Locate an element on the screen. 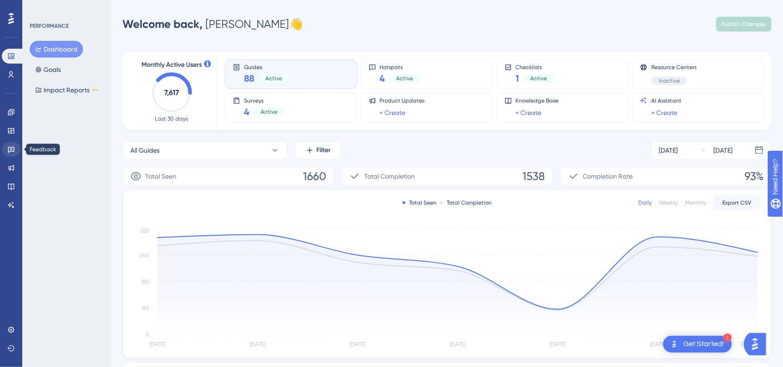  div: Total Seen is located at coordinates (419, 203).